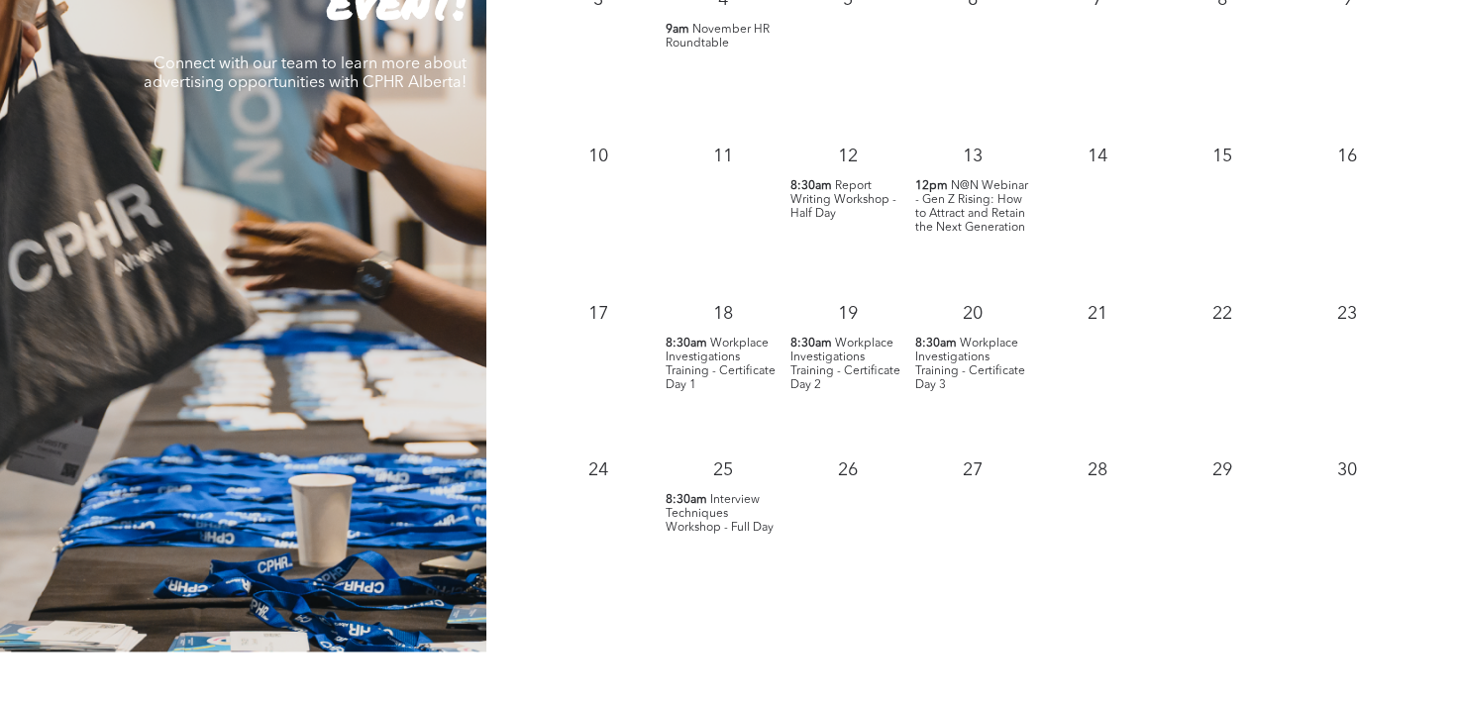  What do you see at coordinates (1347, 470) in the screenshot?
I see `p: 30` at bounding box center [1347, 470].